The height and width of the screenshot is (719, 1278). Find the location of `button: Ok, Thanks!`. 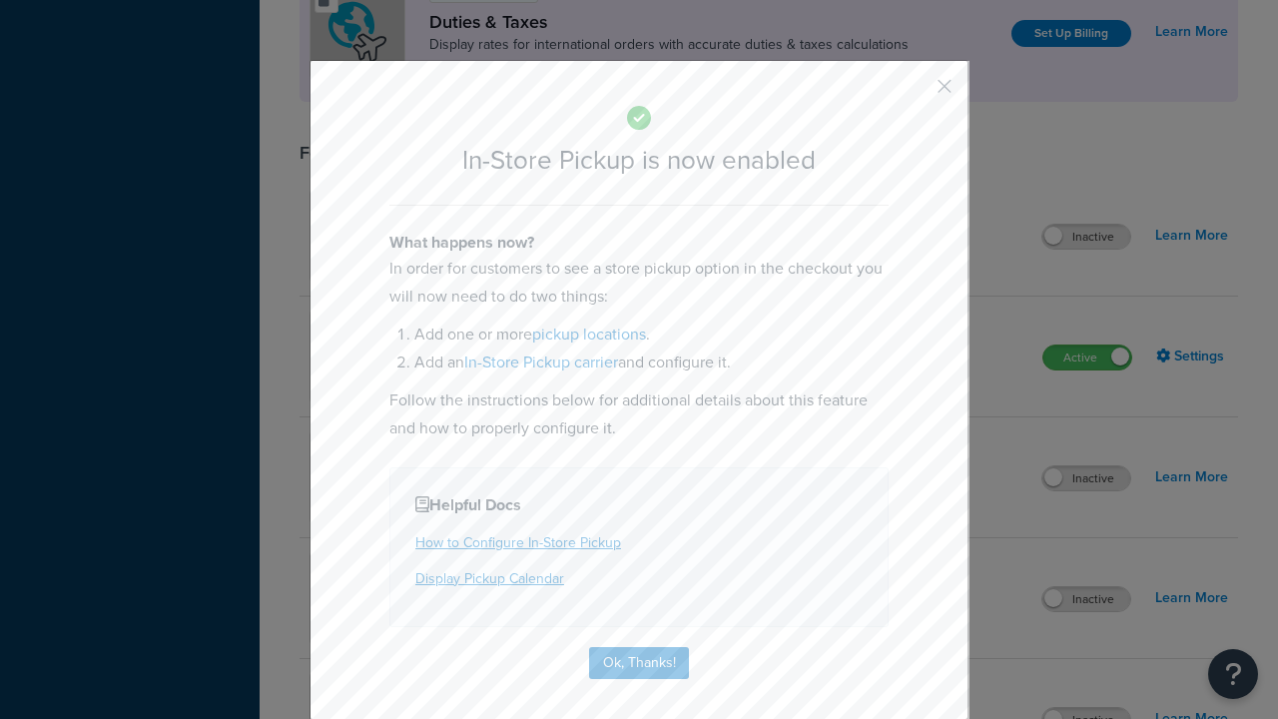

button: Ok, Thanks! is located at coordinates (639, 663).